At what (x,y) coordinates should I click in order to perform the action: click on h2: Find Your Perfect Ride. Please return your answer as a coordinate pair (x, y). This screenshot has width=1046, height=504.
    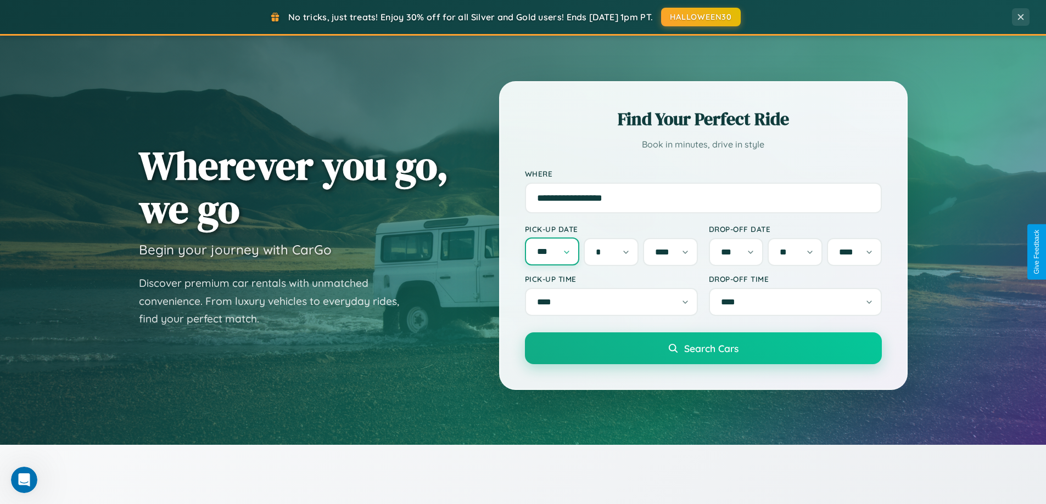
    Looking at the image, I should click on (703, 119).